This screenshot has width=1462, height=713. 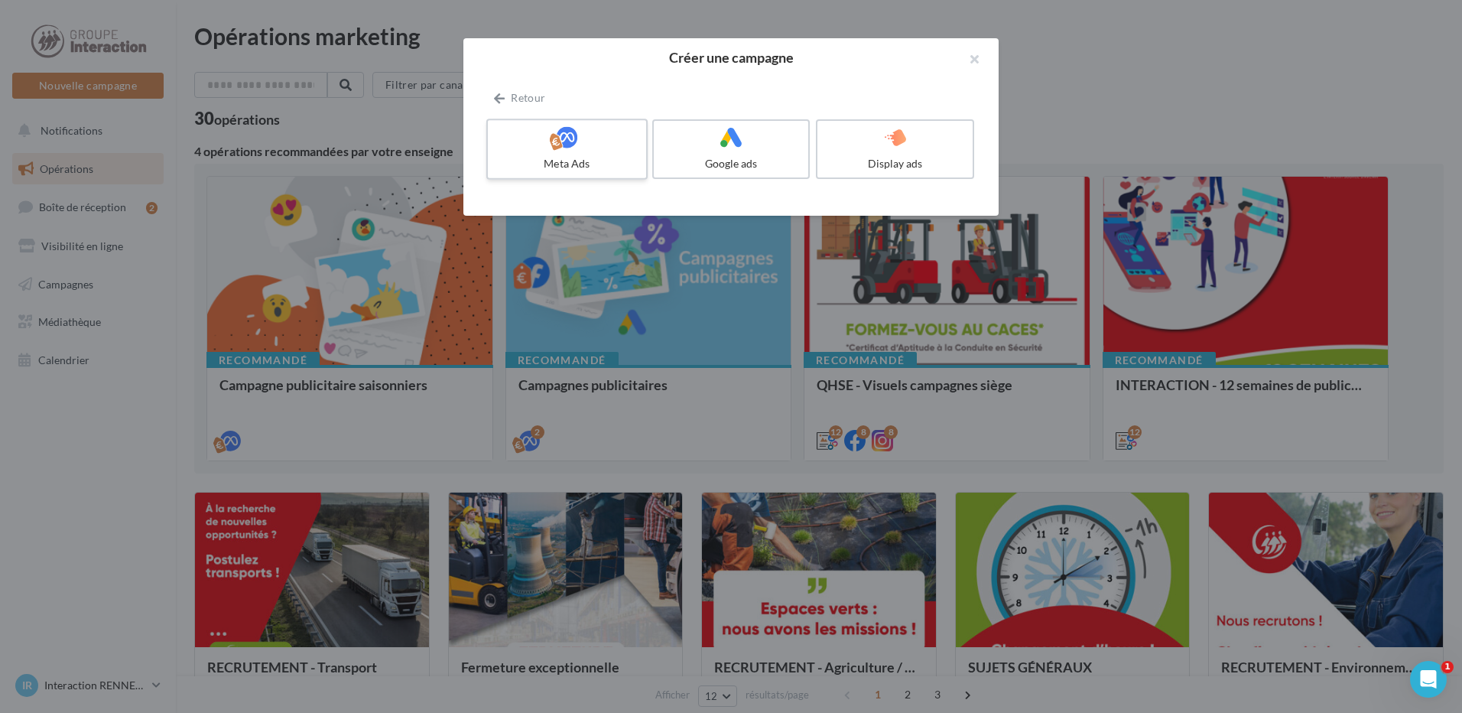 I want to click on button: Retour, so click(x=519, y=98).